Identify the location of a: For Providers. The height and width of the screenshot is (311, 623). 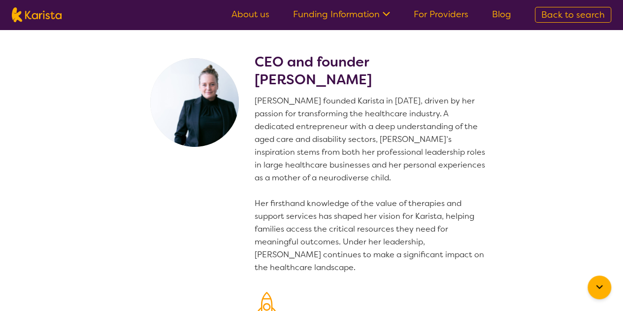
(441, 14).